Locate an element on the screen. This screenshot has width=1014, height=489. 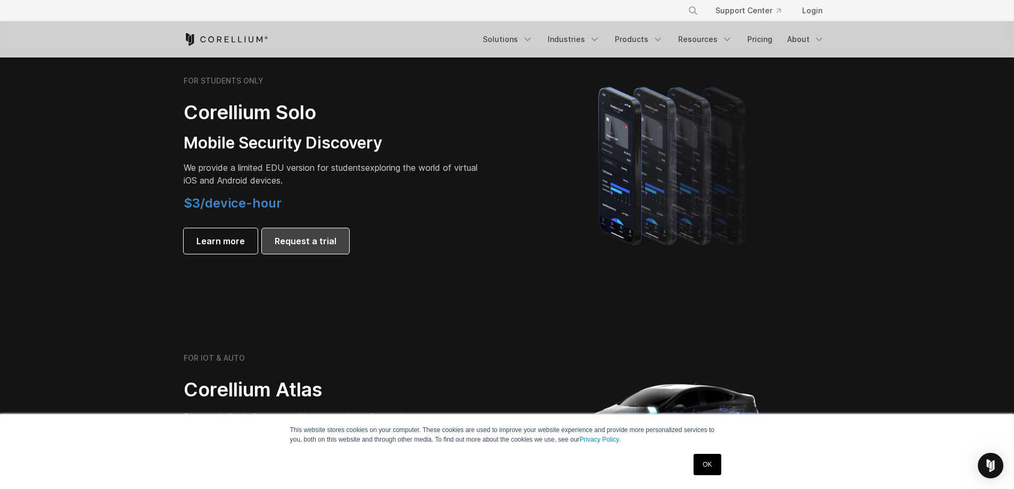
a: Industries is located at coordinates (574, 39).